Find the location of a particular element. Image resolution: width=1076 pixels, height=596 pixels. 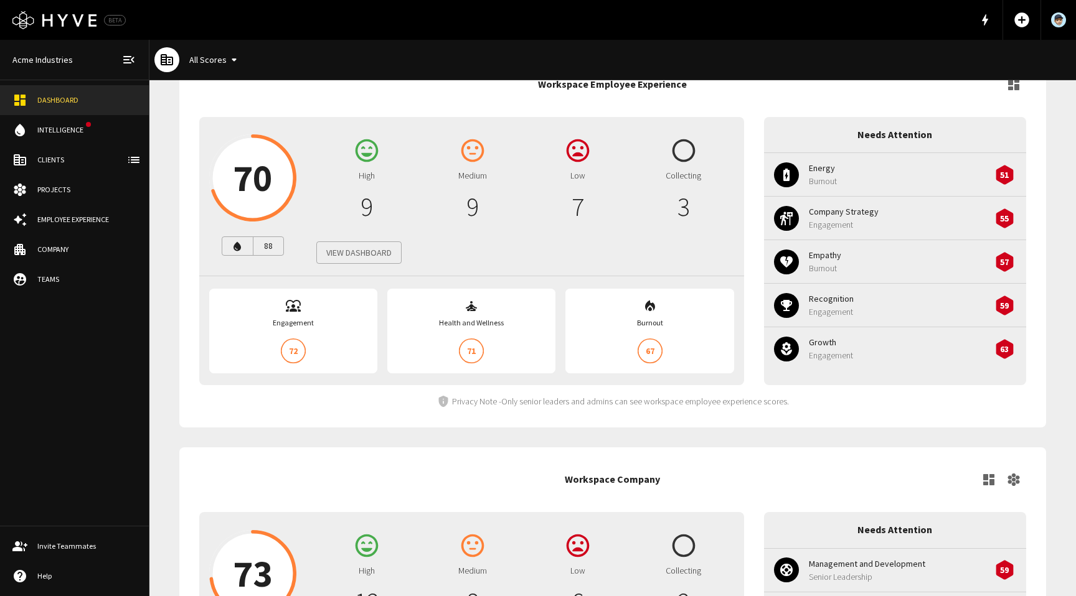

div: Employee Experience is located at coordinates (87, 220).